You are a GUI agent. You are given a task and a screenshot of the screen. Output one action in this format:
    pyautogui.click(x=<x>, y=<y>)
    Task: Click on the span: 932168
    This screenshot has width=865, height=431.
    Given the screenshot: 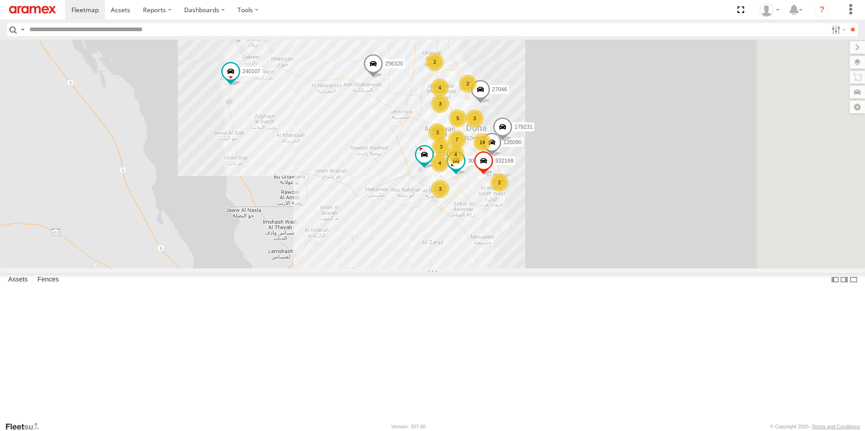 What is the action you would take?
    pyautogui.click(x=504, y=161)
    